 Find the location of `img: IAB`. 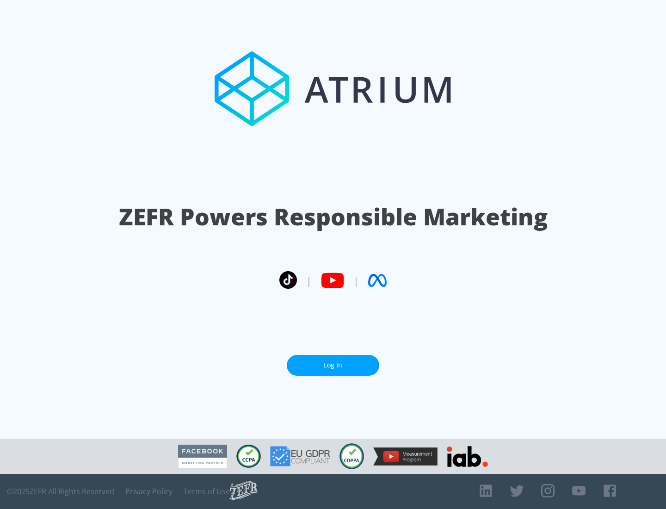

img: IAB is located at coordinates (467, 456).